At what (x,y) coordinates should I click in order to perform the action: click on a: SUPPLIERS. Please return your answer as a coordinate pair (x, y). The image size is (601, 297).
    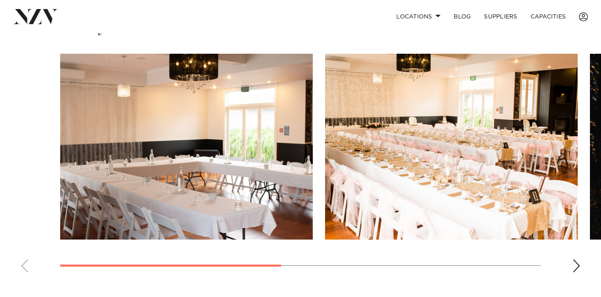
    Looking at the image, I should click on (501, 16).